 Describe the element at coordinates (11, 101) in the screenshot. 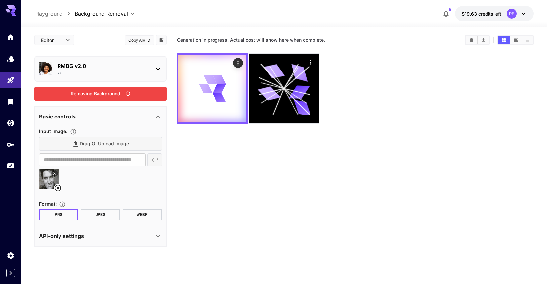

I see `div: Library` at that location.